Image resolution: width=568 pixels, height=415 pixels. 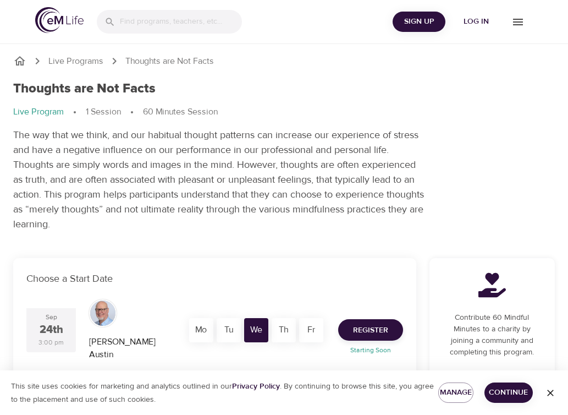 I want to click on div: 24th, so click(x=51, y=330).